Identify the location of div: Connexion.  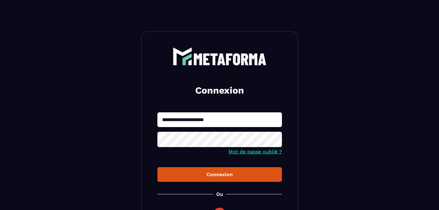
(220, 174).